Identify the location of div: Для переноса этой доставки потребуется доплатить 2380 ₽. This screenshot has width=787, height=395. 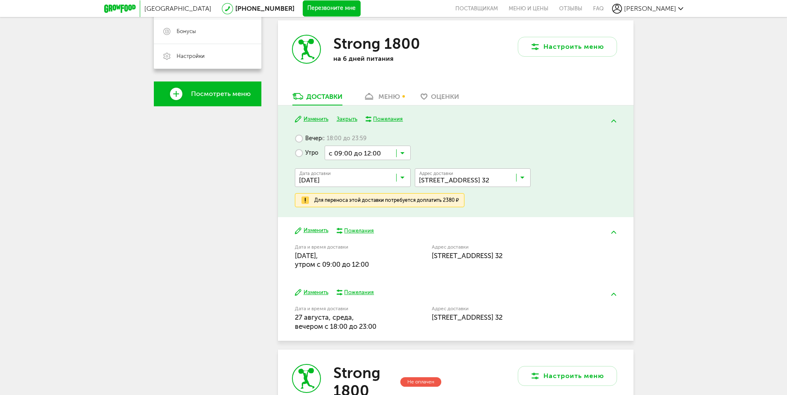
(387, 200).